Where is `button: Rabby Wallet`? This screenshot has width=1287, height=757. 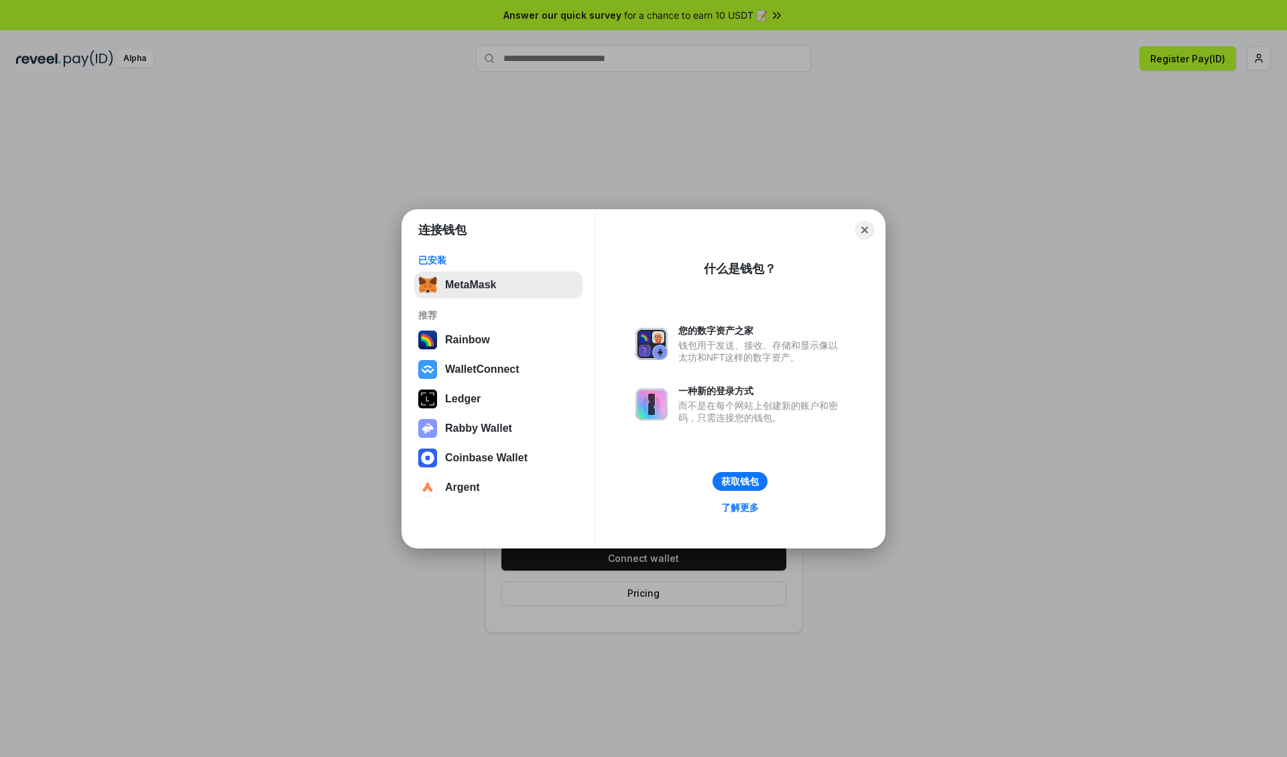 button: Rabby Wallet is located at coordinates (498, 428).